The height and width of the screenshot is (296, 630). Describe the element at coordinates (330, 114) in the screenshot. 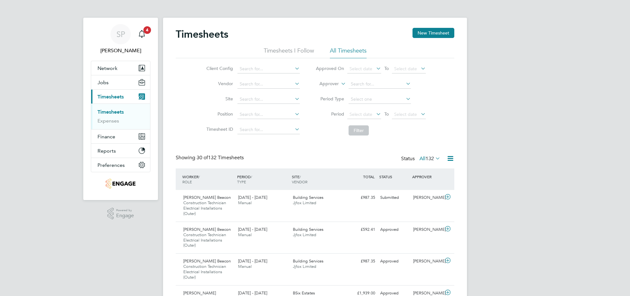

I see `label: Period` at that location.